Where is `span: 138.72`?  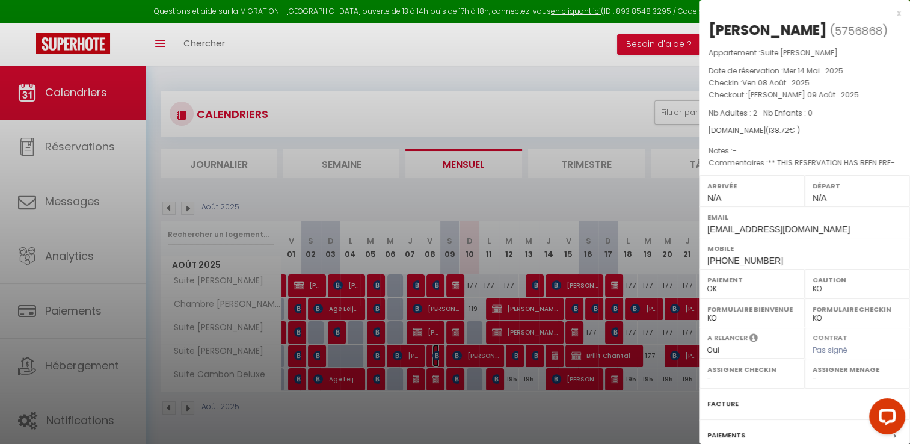 span: 138.72 is located at coordinates (779, 130).